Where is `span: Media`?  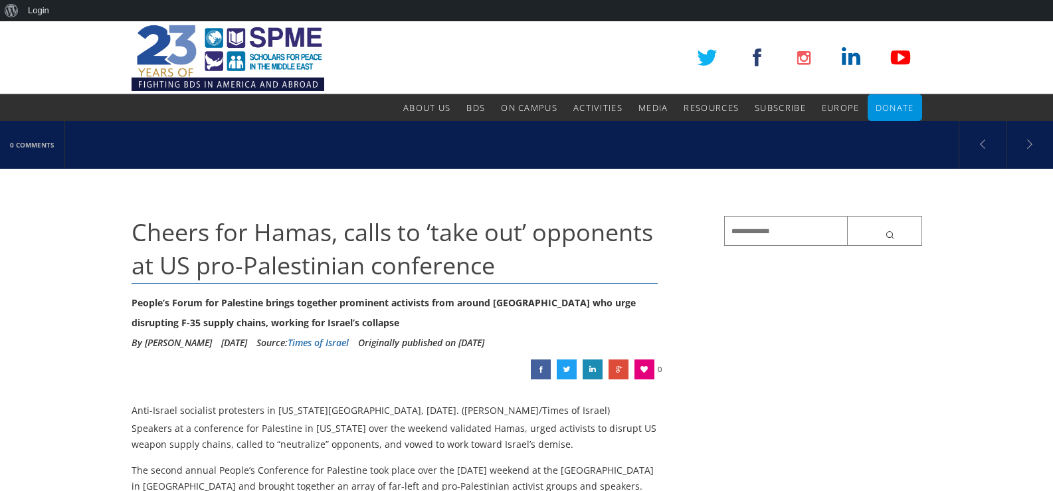 span: Media is located at coordinates (653, 108).